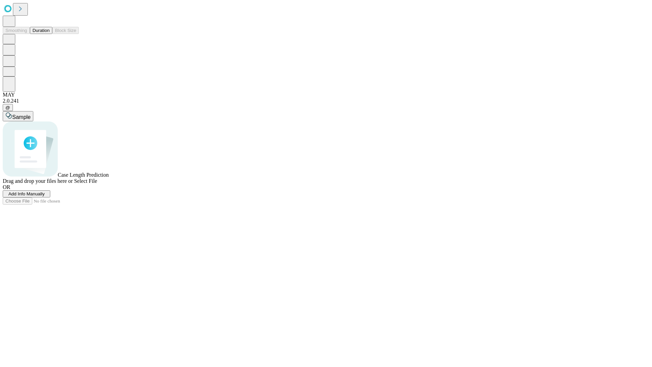 The height and width of the screenshot is (367, 652). What do you see at coordinates (83, 175) in the screenshot?
I see `span: Case Length Prediction` at bounding box center [83, 175].